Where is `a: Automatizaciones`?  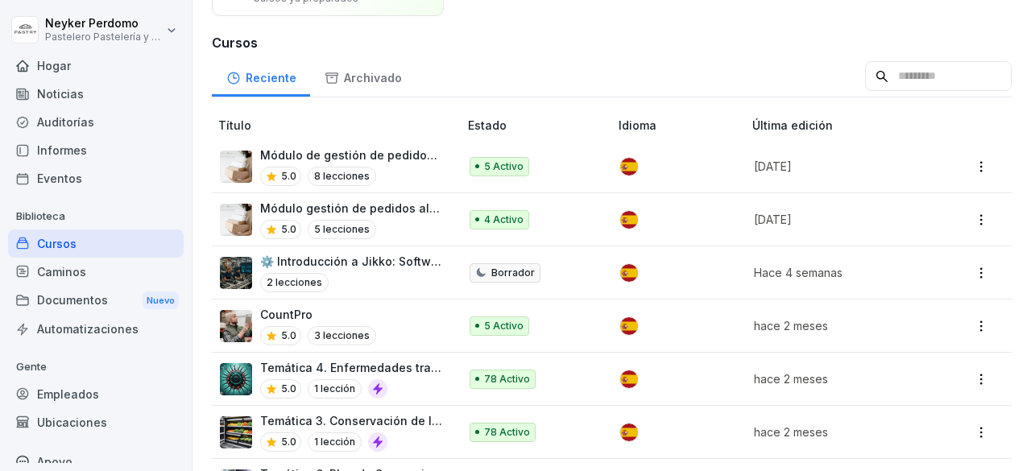
a: Automatizaciones is located at coordinates (96, 329).